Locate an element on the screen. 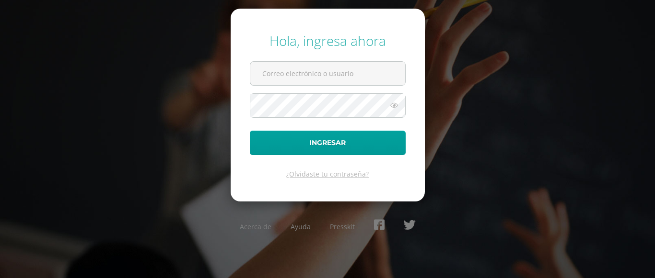  a: Acerca de is located at coordinates (255, 227).